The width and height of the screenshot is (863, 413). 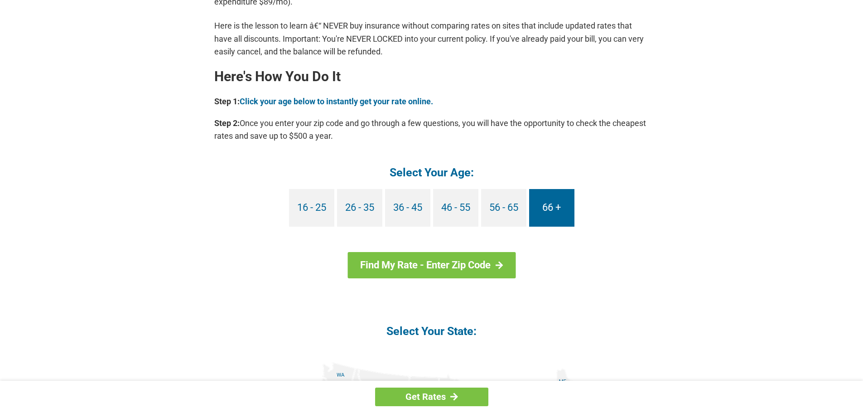 What do you see at coordinates (504, 207) in the screenshot?
I see `a: 56 - 65` at bounding box center [504, 207].